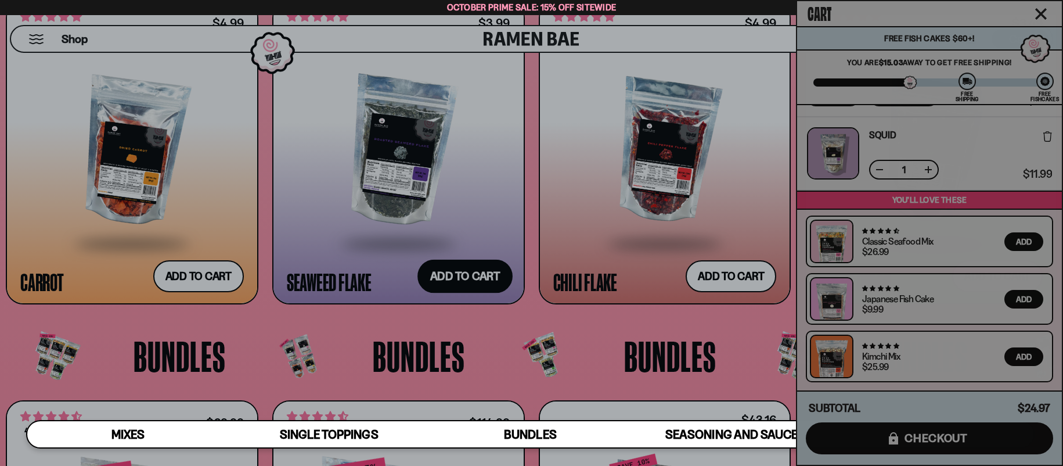 This screenshot has width=1063, height=466. I want to click on a: Seasoning and Sauce, so click(732, 434).